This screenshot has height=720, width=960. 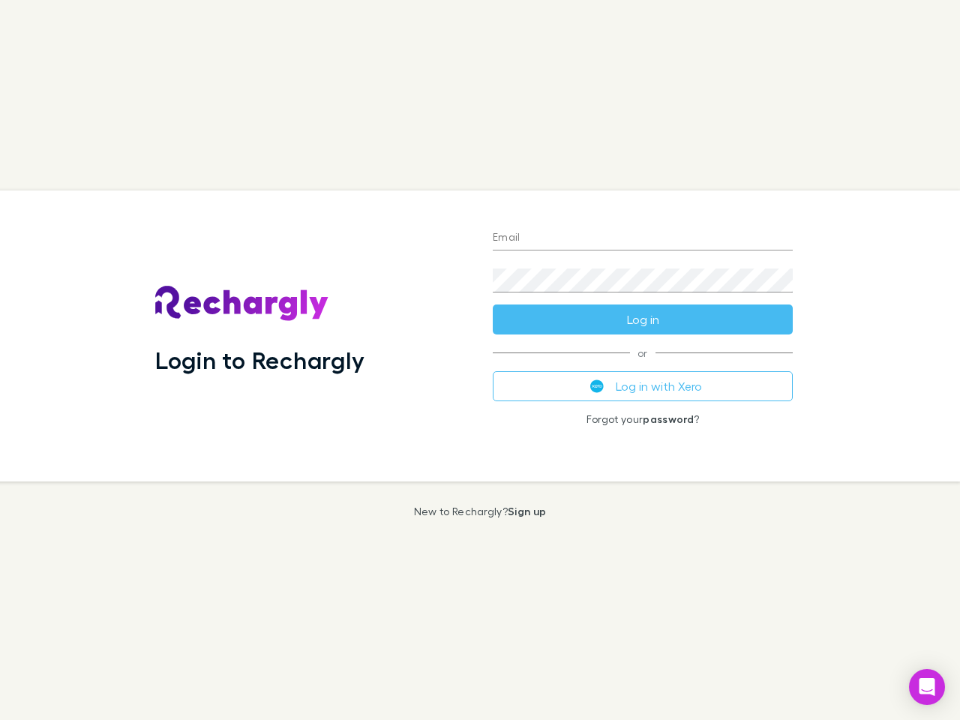 I want to click on p: Forgot your ?, so click(x=643, y=419).